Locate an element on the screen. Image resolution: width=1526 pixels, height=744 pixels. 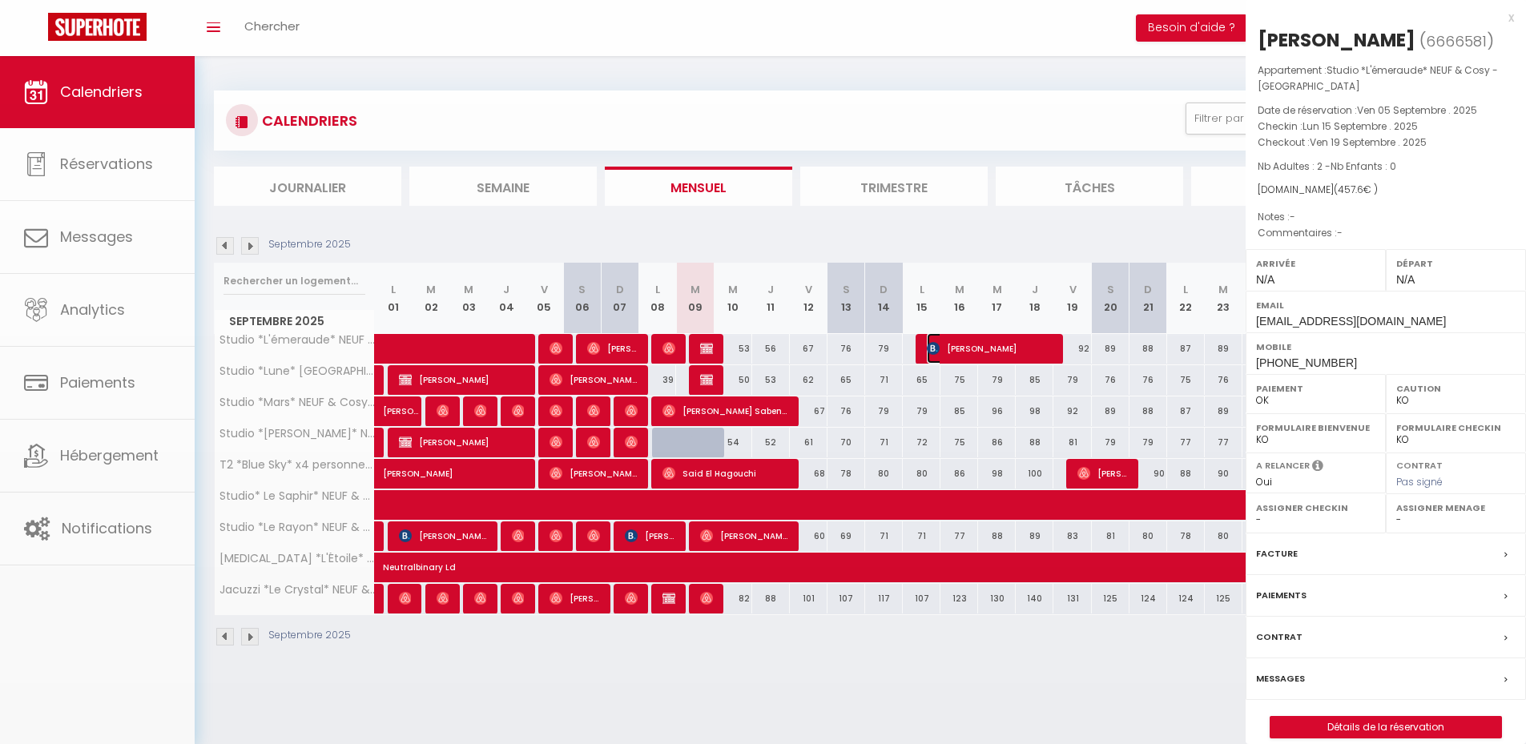
span: Nb Adultes : 2 - is located at coordinates (1327, 166).